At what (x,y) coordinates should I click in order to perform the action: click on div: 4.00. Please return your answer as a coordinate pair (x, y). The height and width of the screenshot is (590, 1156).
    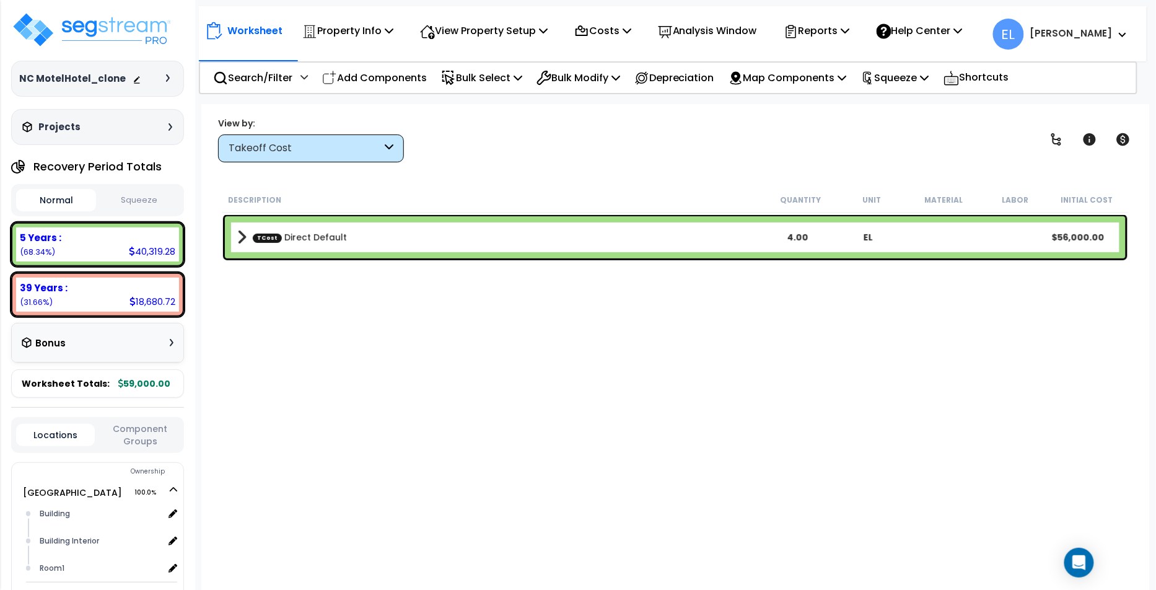
    Looking at the image, I should click on (797, 237).